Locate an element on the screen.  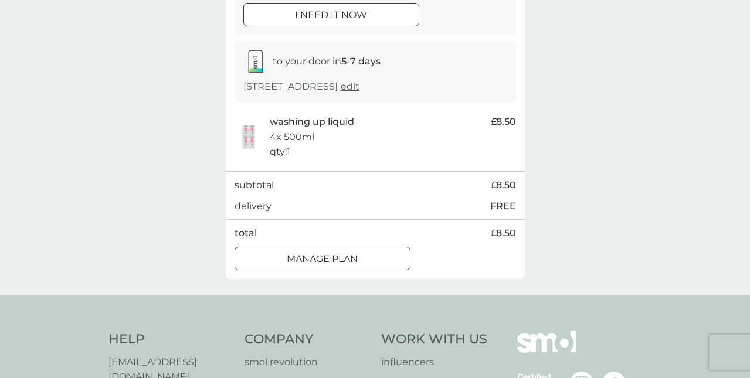
h4: Company is located at coordinates (307, 340).